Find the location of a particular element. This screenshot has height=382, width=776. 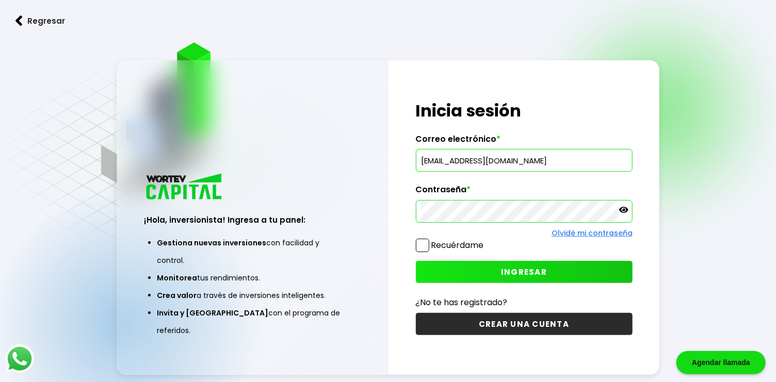

label: Contraseña is located at coordinates (524, 193).